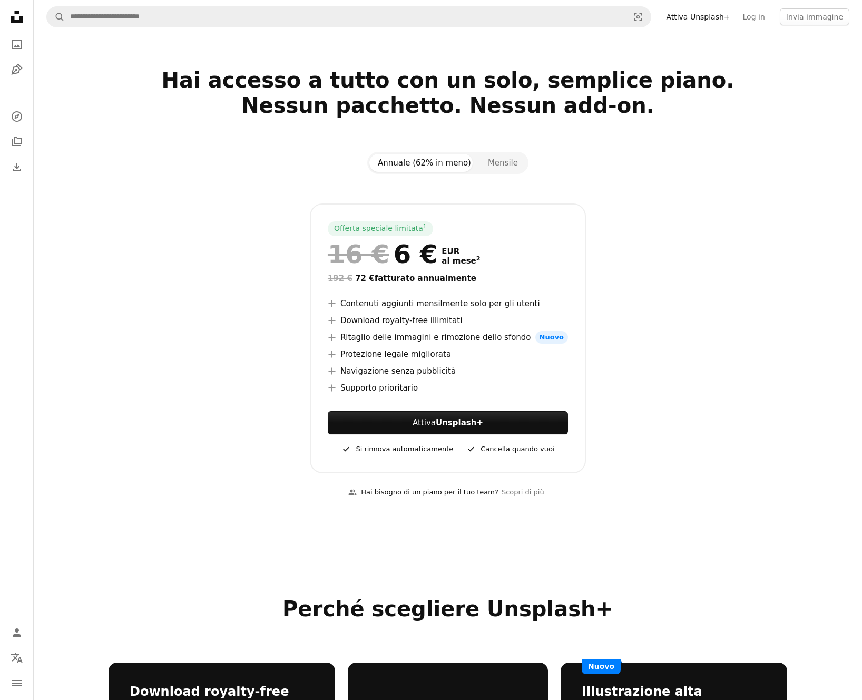  Describe the element at coordinates (56, 17) in the screenshot. I see `button: Cerca su Unsplash` at that location.